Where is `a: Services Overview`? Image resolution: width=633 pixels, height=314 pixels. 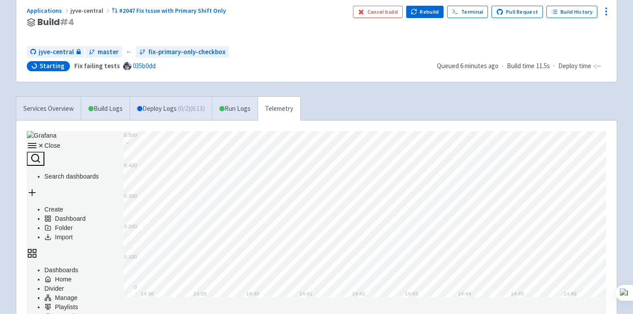 a: Services Overview is located at coordinates (48, 109).